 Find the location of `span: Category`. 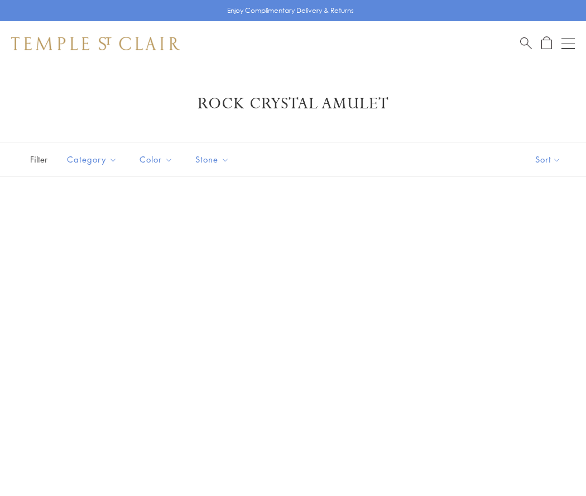

span: Category is located at coordinates (93, 159).